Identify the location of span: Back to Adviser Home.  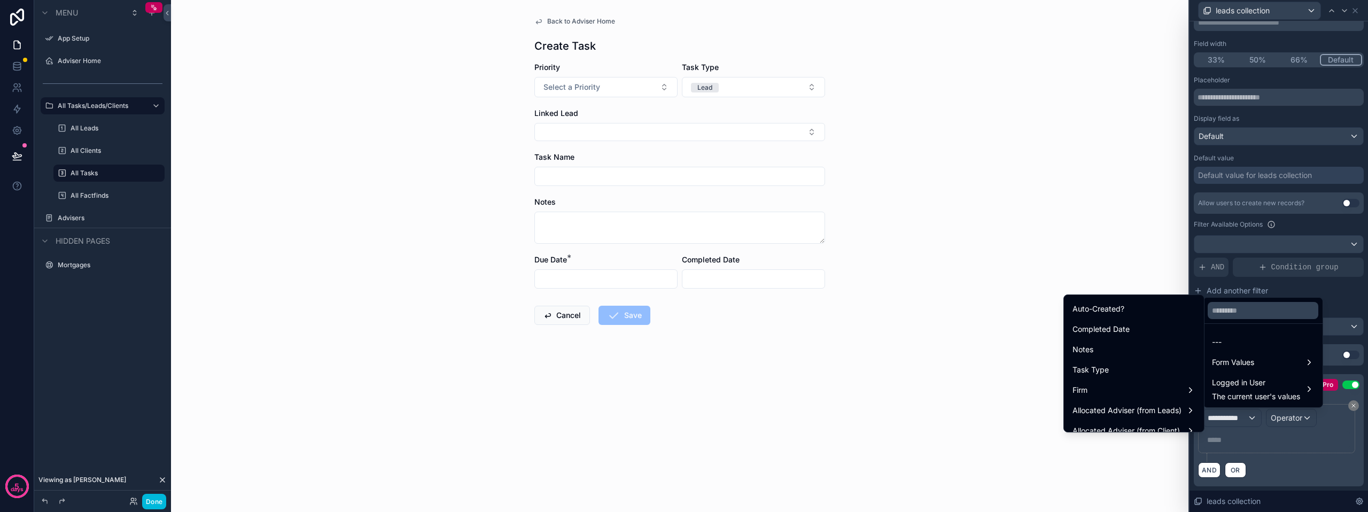
(581, 21).